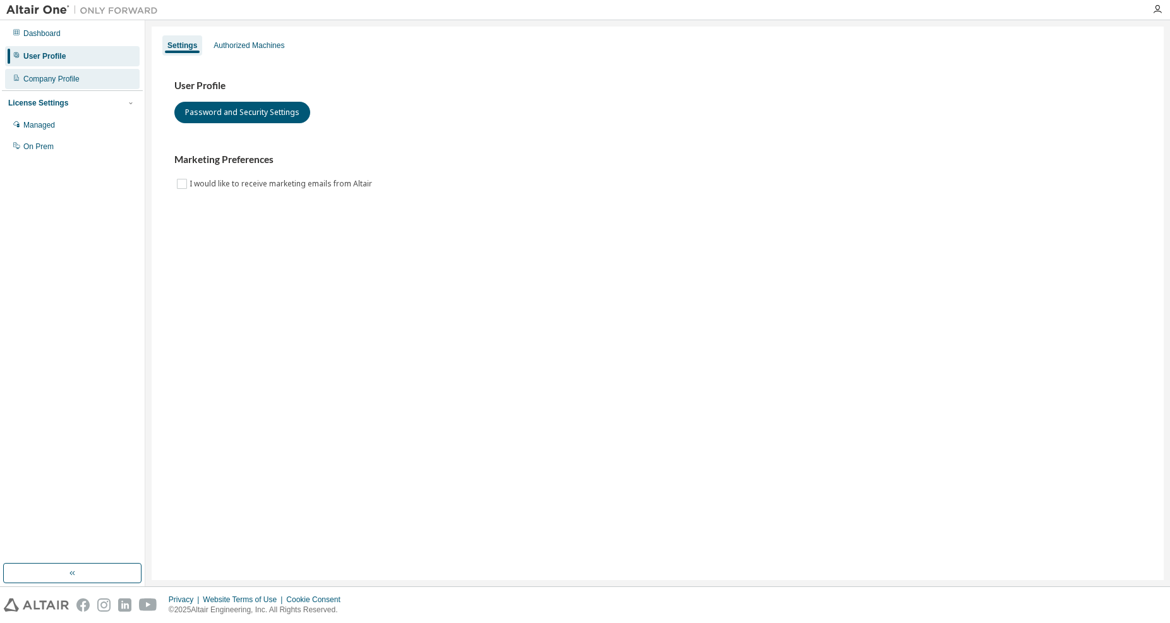 The width and height of the screenshot is (1170, 623). What do you see at coordinates (51, 79) in the screenshot?
I see `div: Company Profile` at bounding box center [51, 79].